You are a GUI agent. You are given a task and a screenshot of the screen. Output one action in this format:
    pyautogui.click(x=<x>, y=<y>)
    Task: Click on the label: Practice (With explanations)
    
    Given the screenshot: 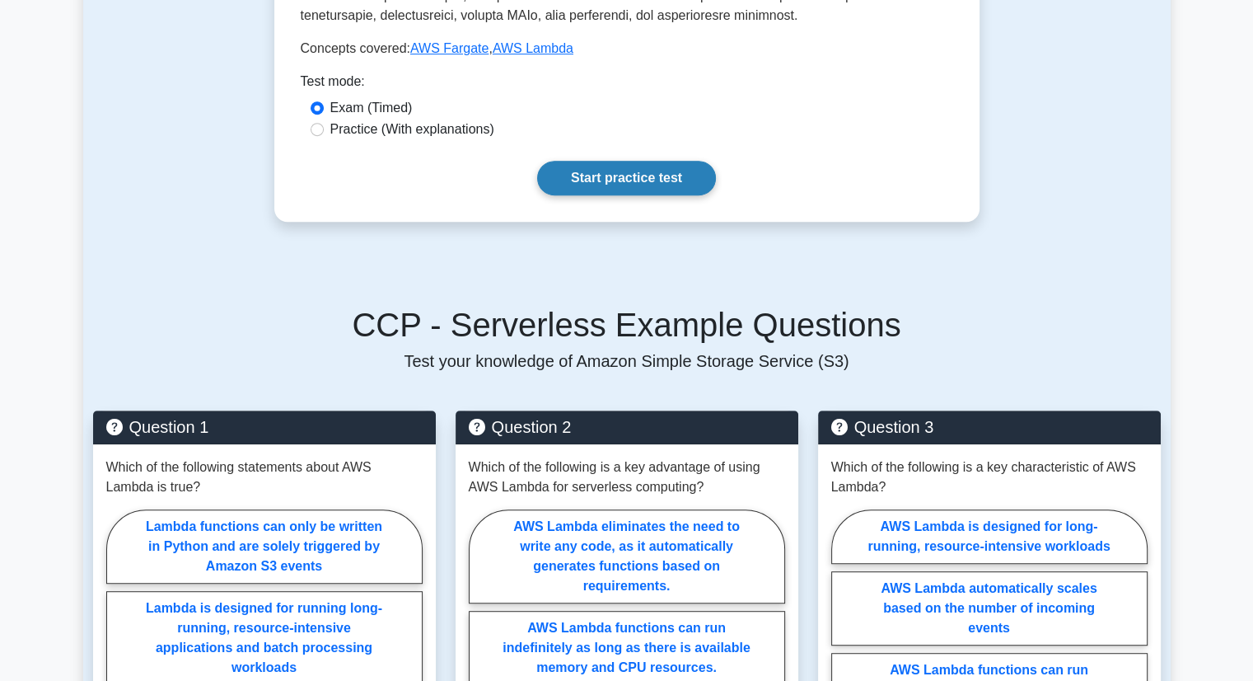 What is the action you would take?
    pyautogui.click(x=412, y=129)
    